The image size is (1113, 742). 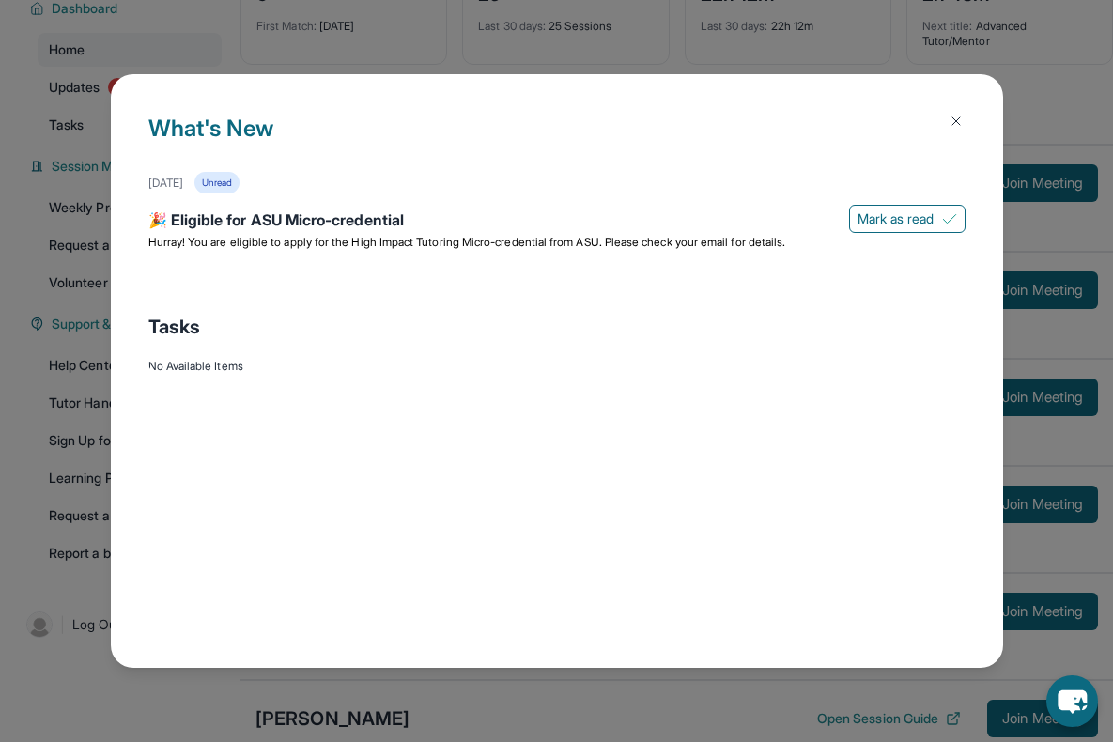 I want to click on span: Tasks, so click(x=174, y=327).